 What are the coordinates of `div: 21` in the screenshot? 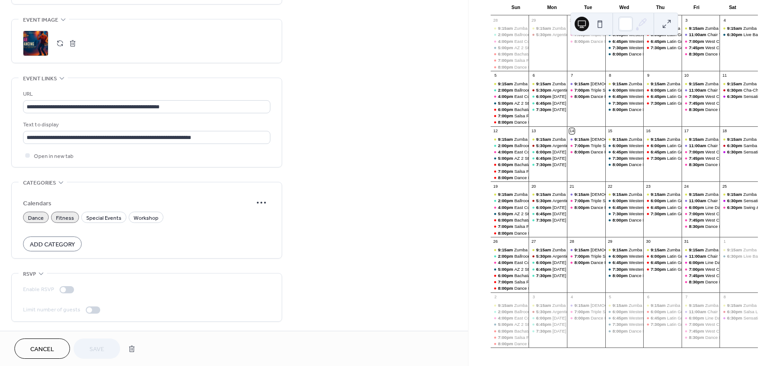 It's located at (572, 186).